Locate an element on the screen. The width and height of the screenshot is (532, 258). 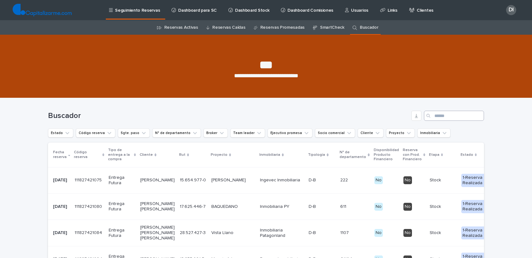
p: 222 is located at coordinates (344, 180).